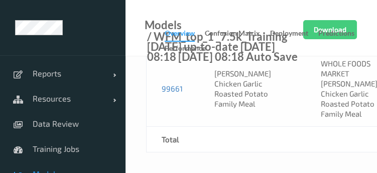  What do you see at coordinates (190, 49) in the screenshot?
I see `a: Performance` at bounding box center [190, 49].